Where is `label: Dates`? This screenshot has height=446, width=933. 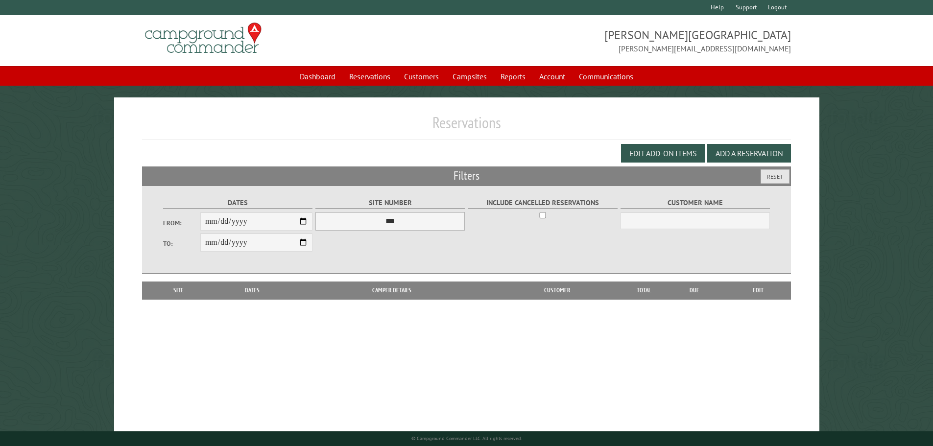 label: Dates is located at coordinates (238, 203).